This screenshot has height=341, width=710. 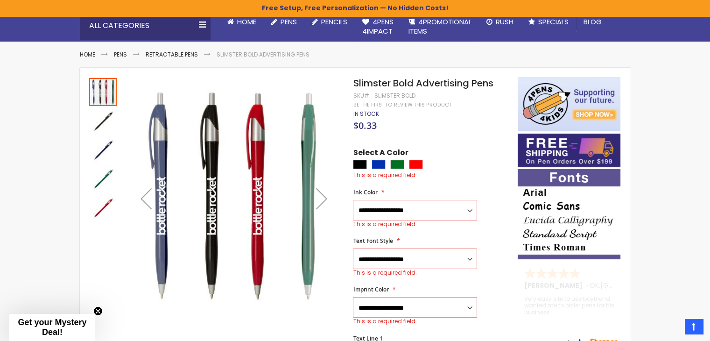 What do you see at coordinates (361, 95) in the screenshot?
I see `strong: SKU` at bounding box center [361, 95].